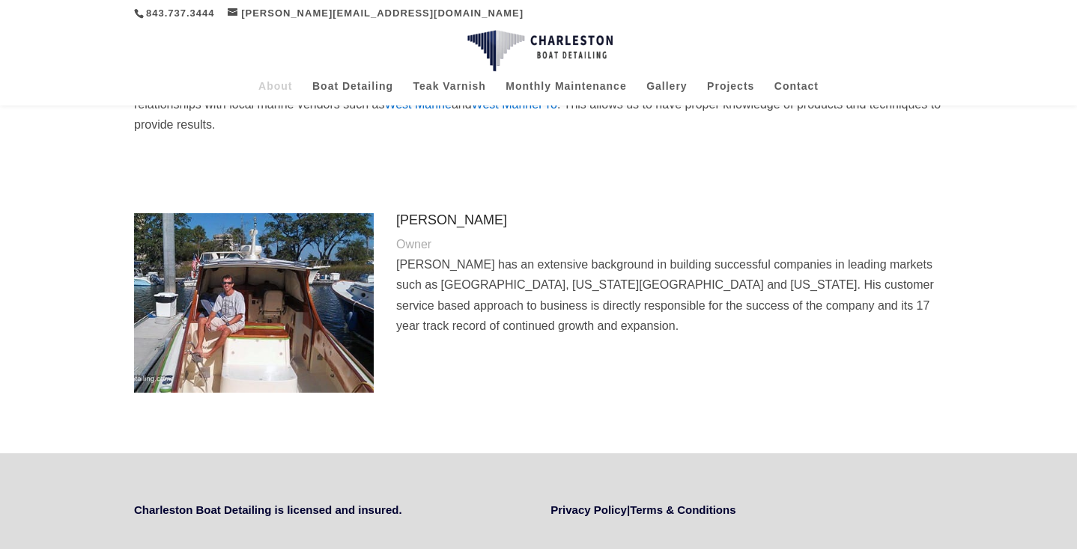 The width and height of the screenshot is (1077, 549). What do you see at coordinates (588, 510) in the screenshot?
I see `a: Privacy Policy` at bounding box center [588, 510].